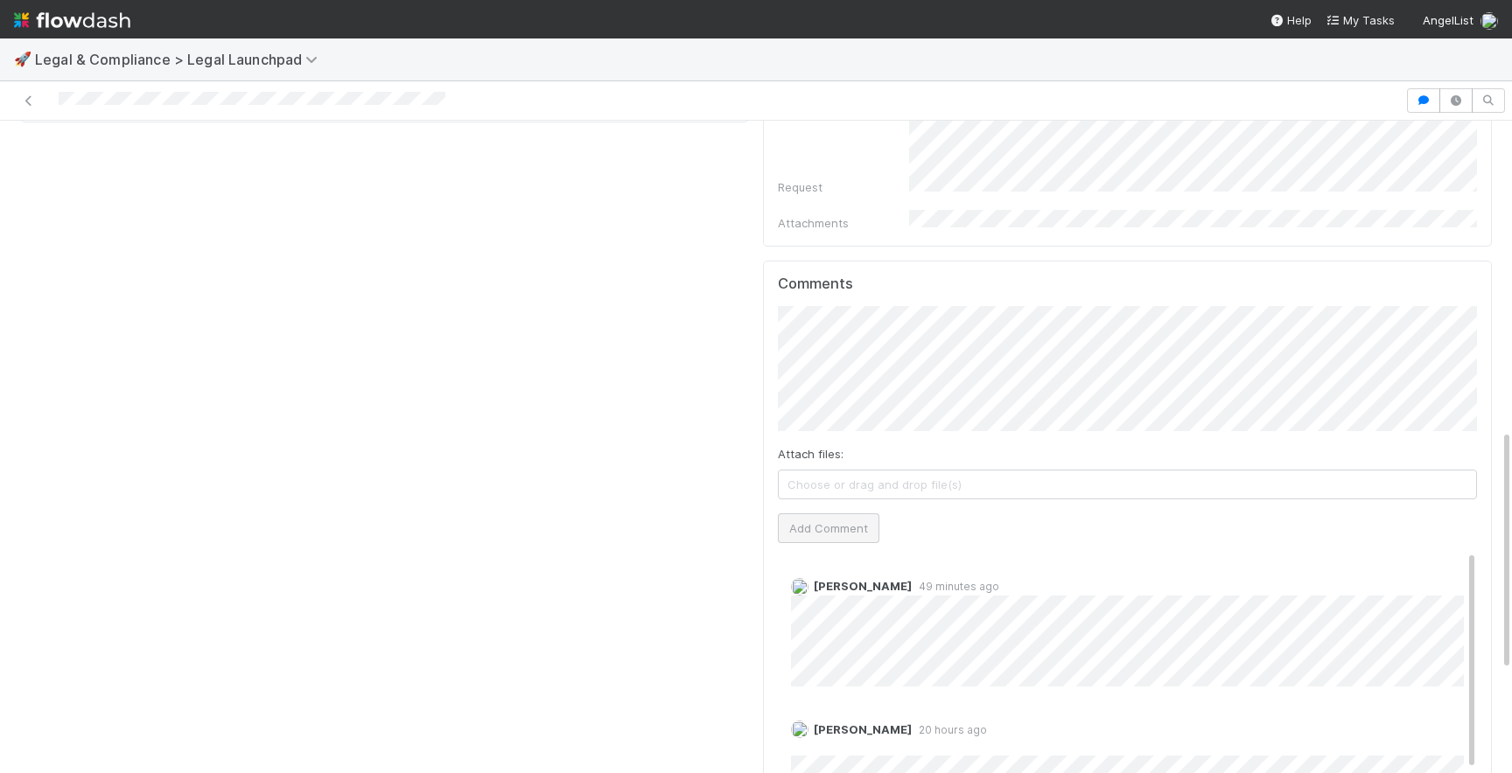 The height and width of the screenshot is (773, 1512). Describe the element at coordinates (1291, 20) in the screenshot. I see `div: Help` at that location.